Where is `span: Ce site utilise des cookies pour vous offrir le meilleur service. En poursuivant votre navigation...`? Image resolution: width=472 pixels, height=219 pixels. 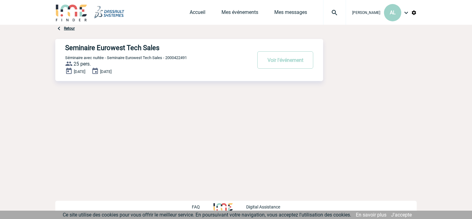 span: Ce site utilise des cookies pour vous offrir le meilleur service. En poursuivant votre navigation... is located at coordinates (207, 214).